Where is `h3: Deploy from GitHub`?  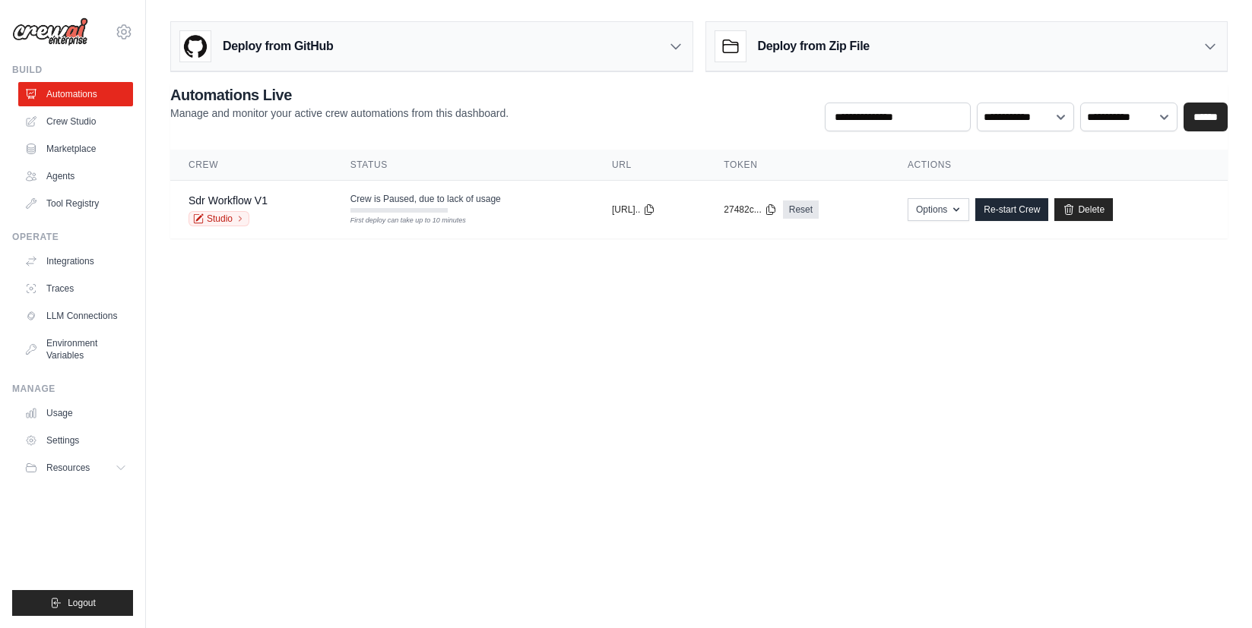
h3: Deploy from GitHub is located at coordinates (277, 46).